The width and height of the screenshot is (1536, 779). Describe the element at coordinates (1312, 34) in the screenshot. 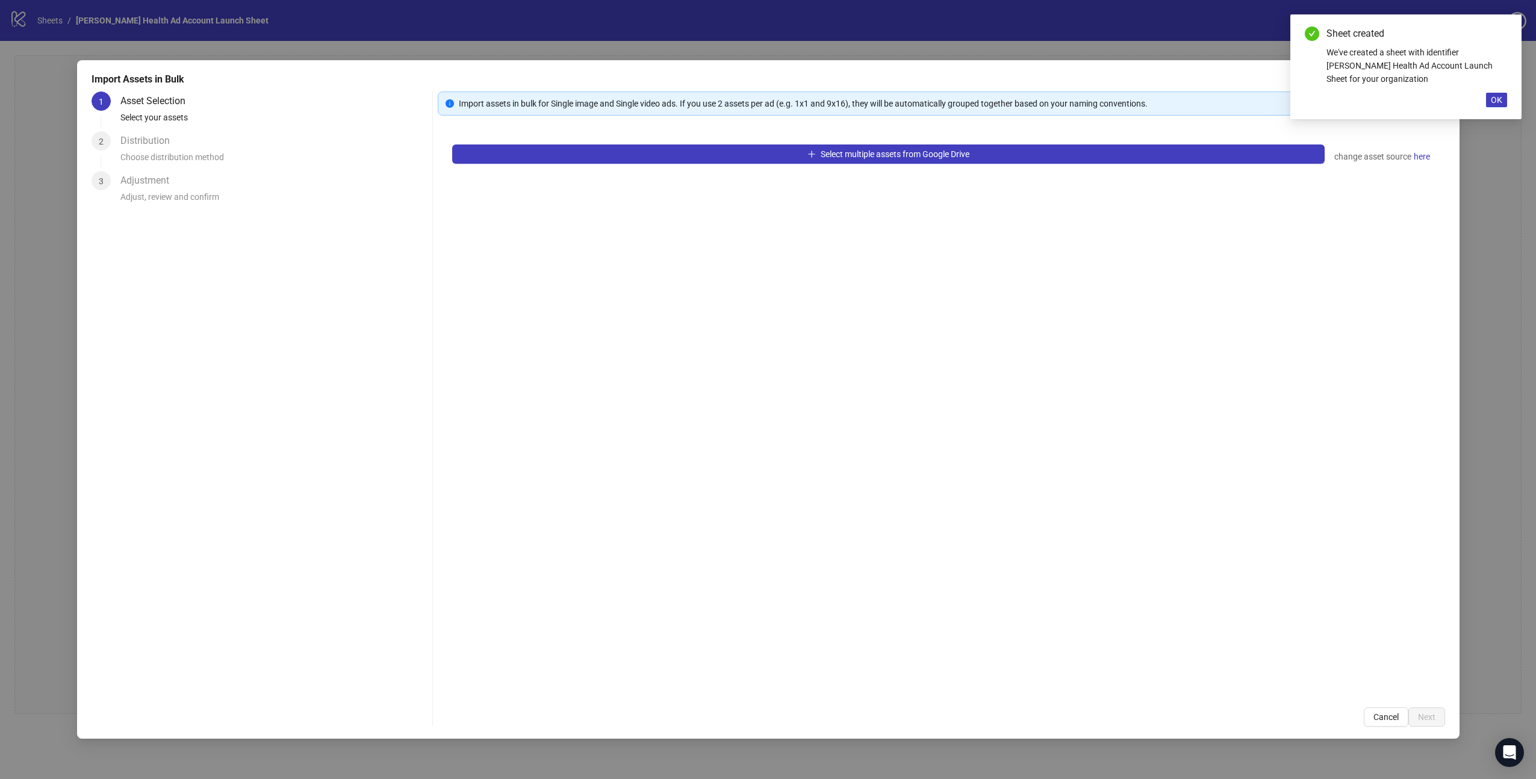

I see `span: check-circle` at that location.